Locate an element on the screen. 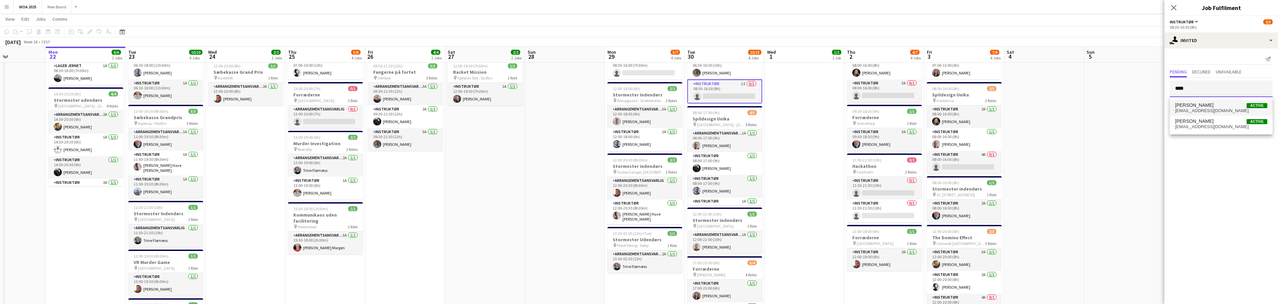 The height and width of the screenshot is (304, 1278). app-card-role: Instruktør4A0/108:00-16:00 (8h) is located at coordinates (964, 162).